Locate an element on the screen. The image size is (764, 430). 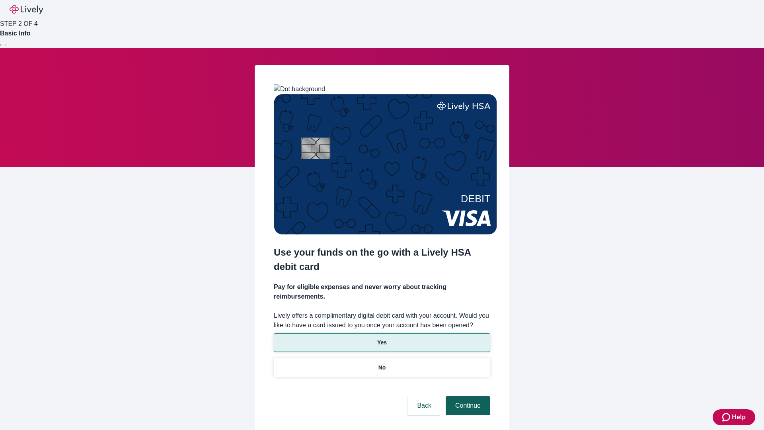
h4: Pay for eligible expenses and never worry about tracking reimbursements. is located at coordinates (382, 292).